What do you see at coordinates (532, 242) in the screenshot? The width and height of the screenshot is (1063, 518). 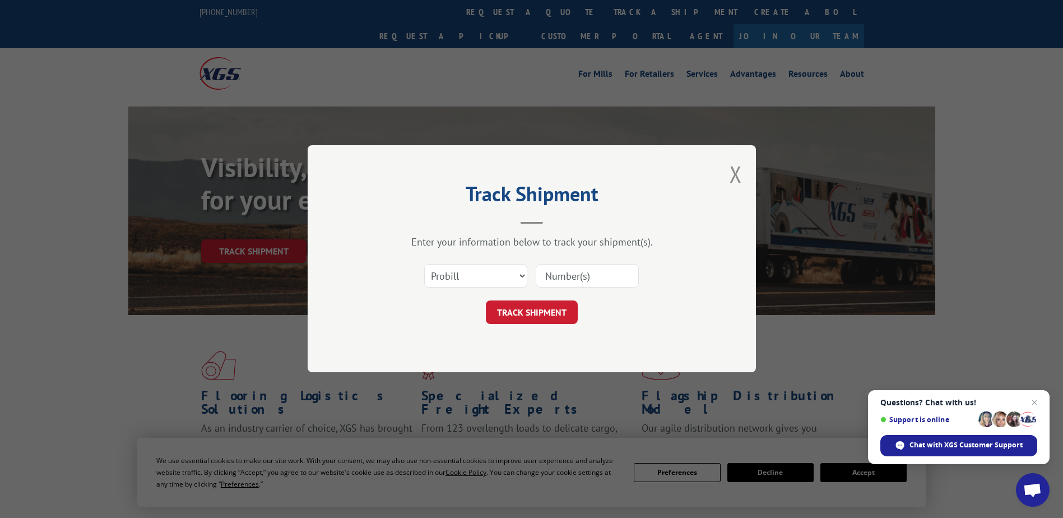 I see `div: Enter your information below to track your shipment(s).` at bounding box center [532, 242].